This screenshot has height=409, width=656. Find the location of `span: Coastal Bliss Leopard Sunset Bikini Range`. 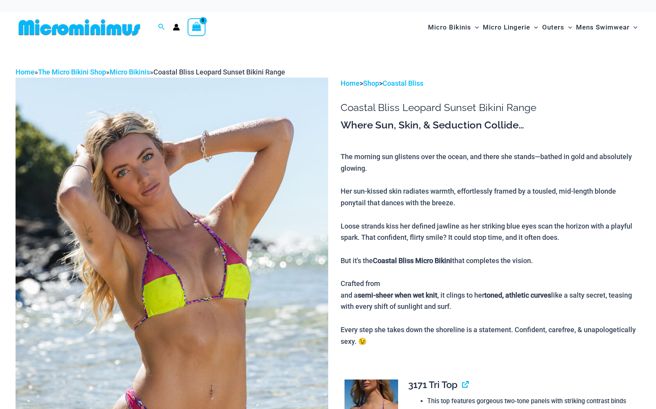

span: Coastal Bliss Leopard Sunset Bikini Range is located at coordinates (219, 72).